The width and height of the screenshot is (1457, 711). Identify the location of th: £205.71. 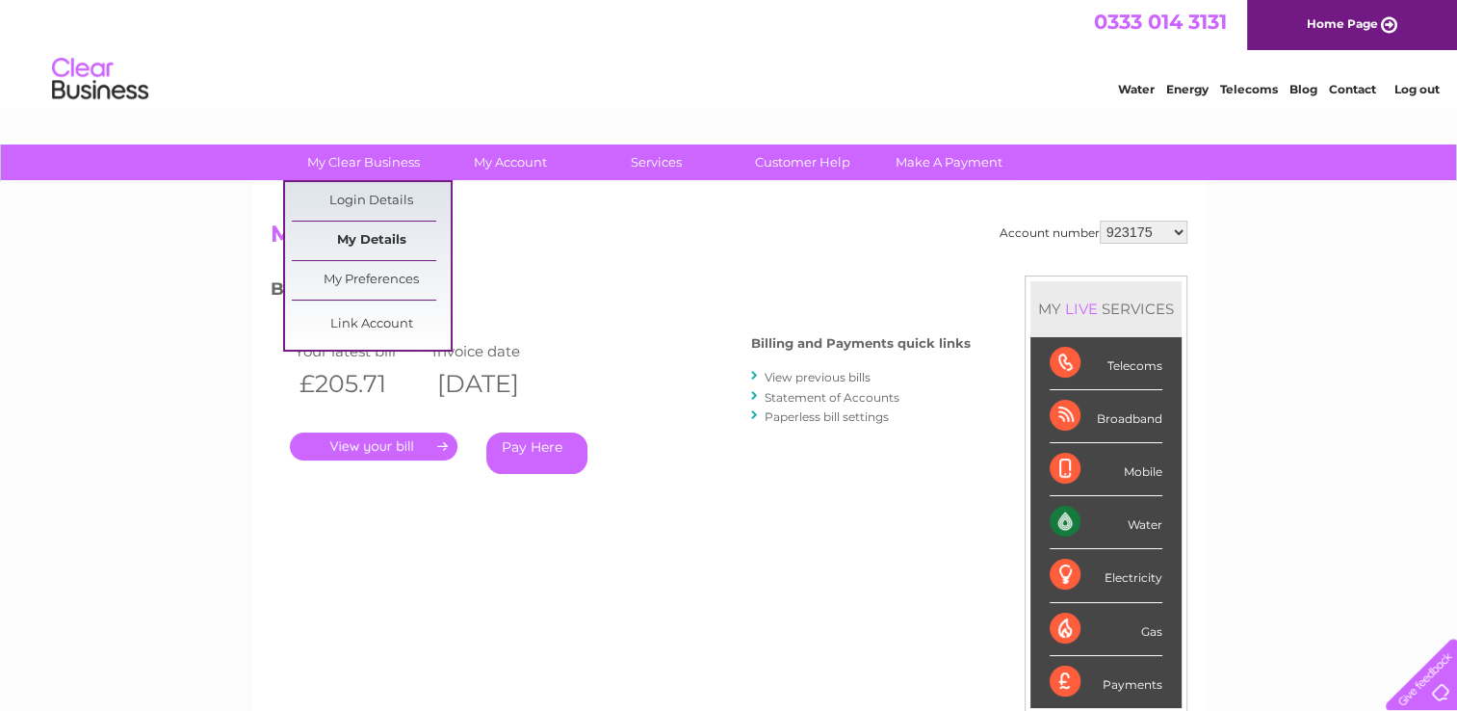
(359, 383).